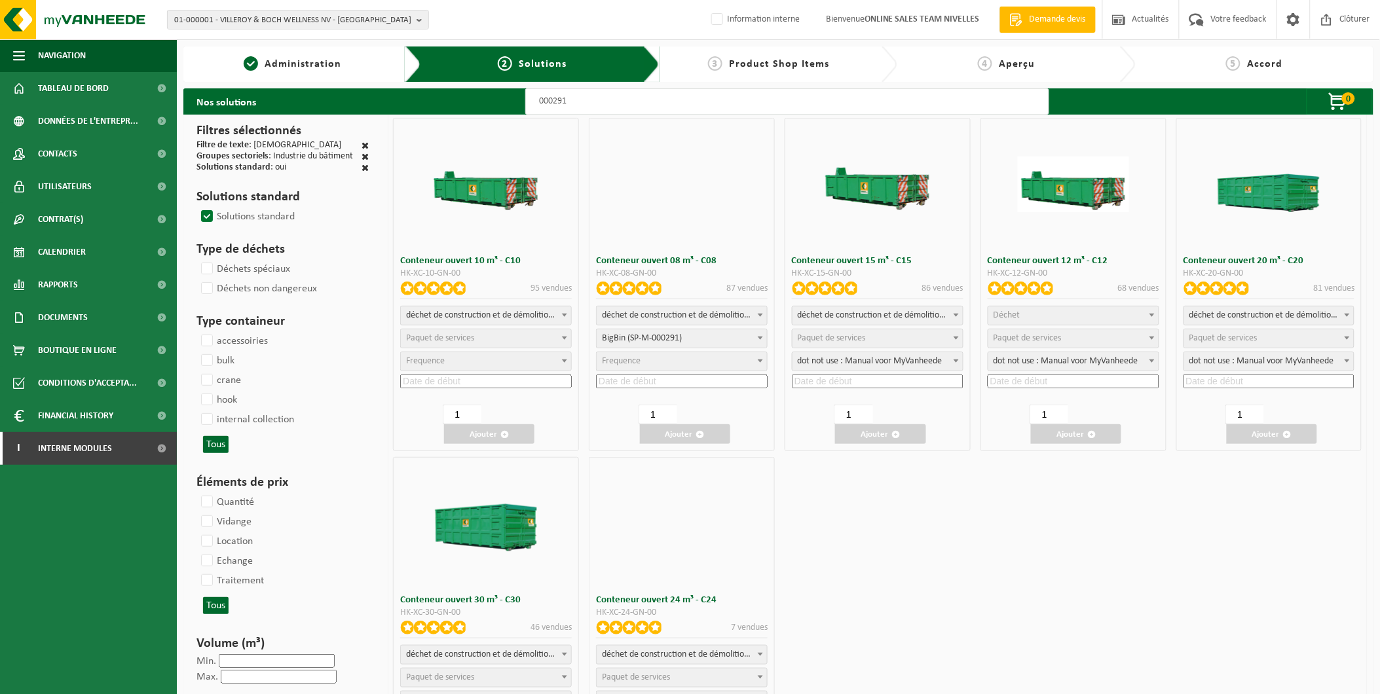 This screenshot has height=694, width=1380. Describe the element at coordinates (1006, 315) in the screenshot. I see `span: Déchet` at that location.